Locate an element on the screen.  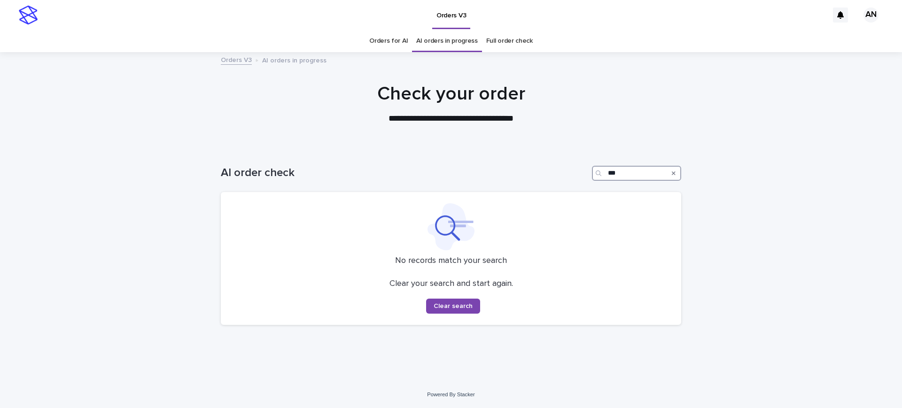
a: Orders V3 is located at coordinates (236, 59).